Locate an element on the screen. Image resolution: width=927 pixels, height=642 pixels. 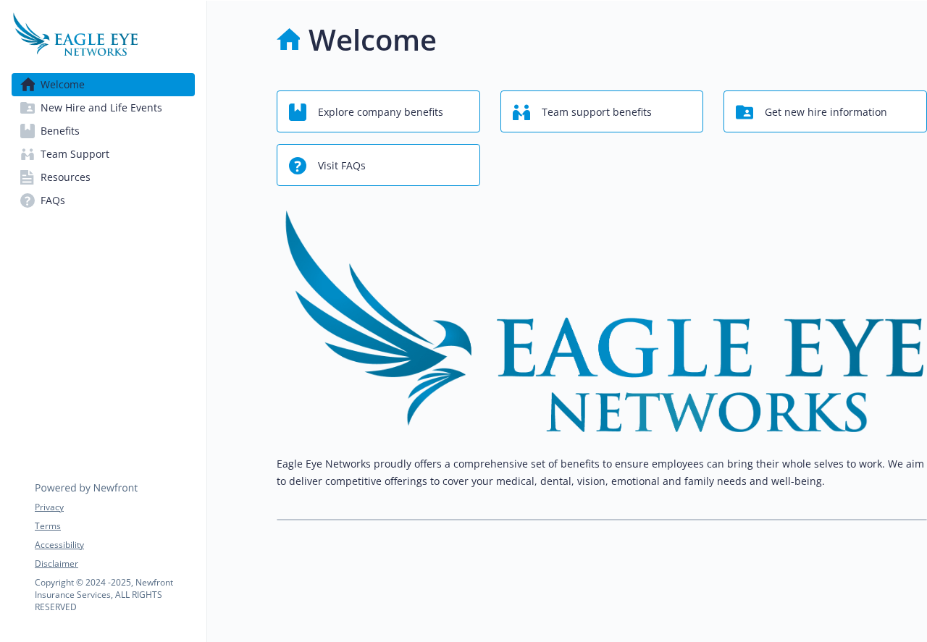
a: FAQs is located at coordinates (103, 201).